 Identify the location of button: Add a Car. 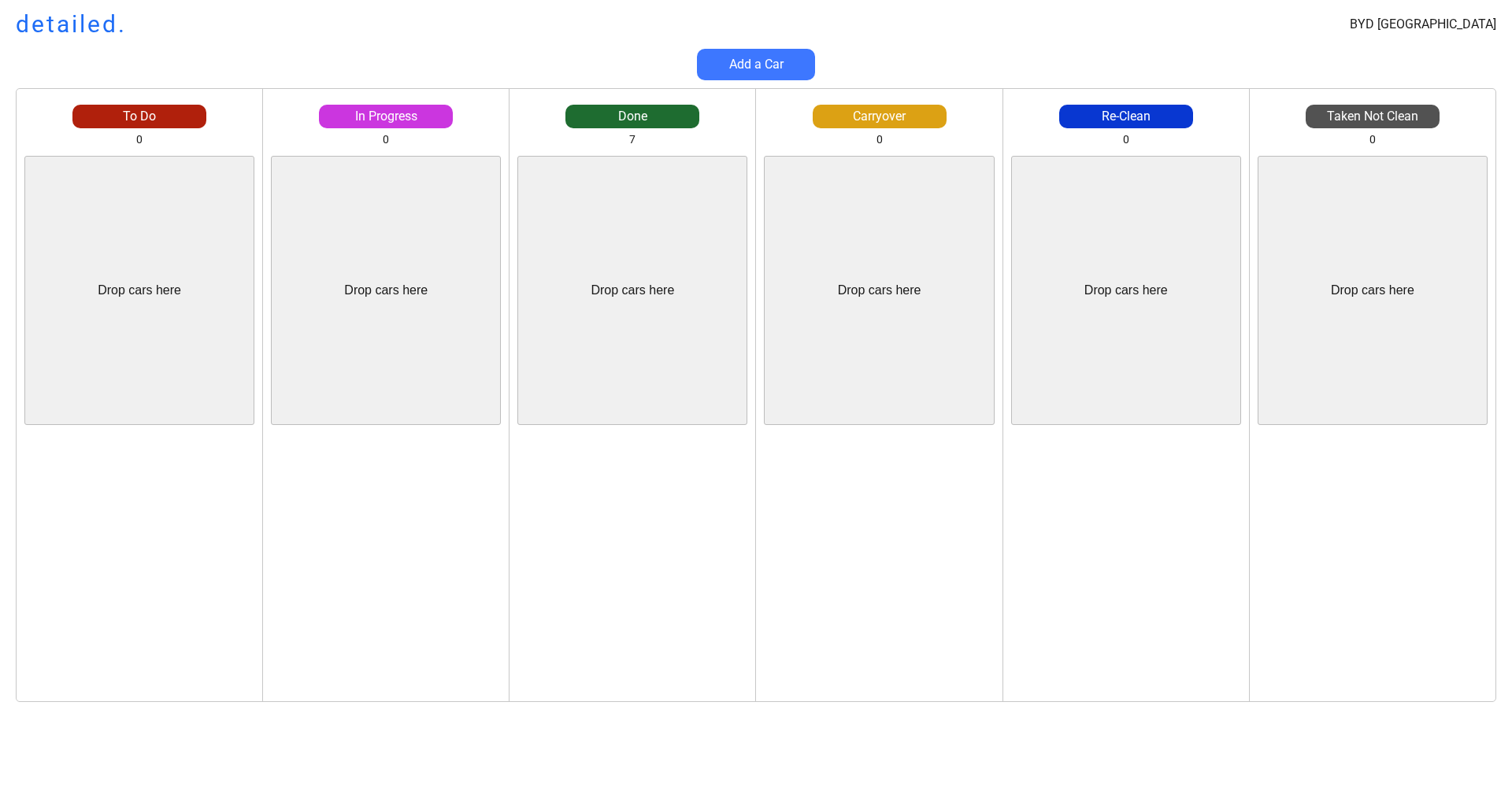
(756, 65).